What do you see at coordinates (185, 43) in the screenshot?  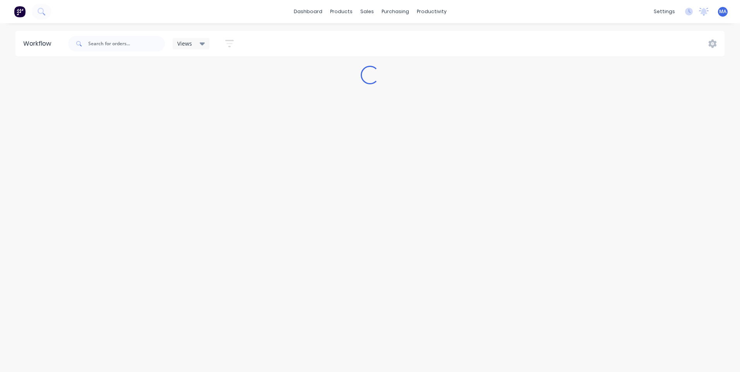 I see `span: Views` at bounding box center [185, 43].